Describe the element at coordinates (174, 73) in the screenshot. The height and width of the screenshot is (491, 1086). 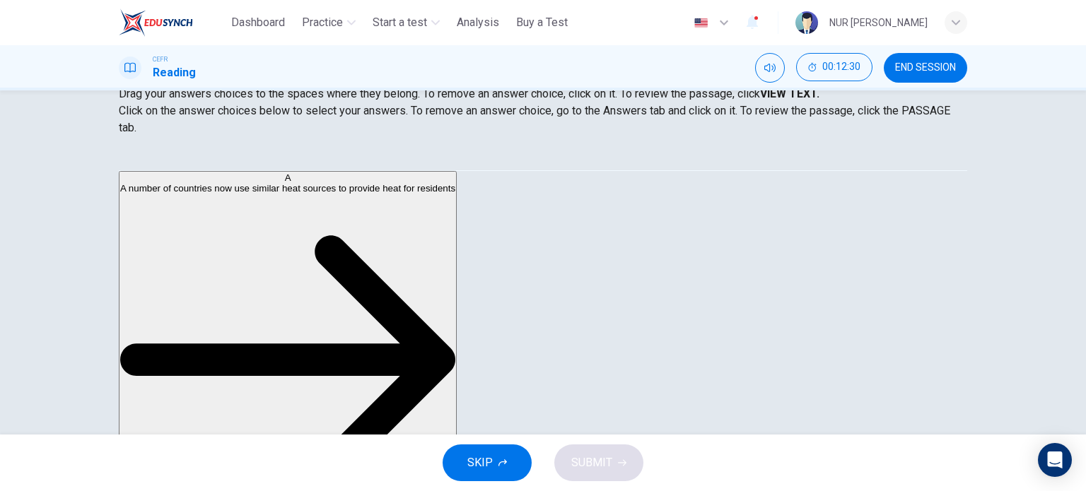
I see `h1: Reading` at that location.